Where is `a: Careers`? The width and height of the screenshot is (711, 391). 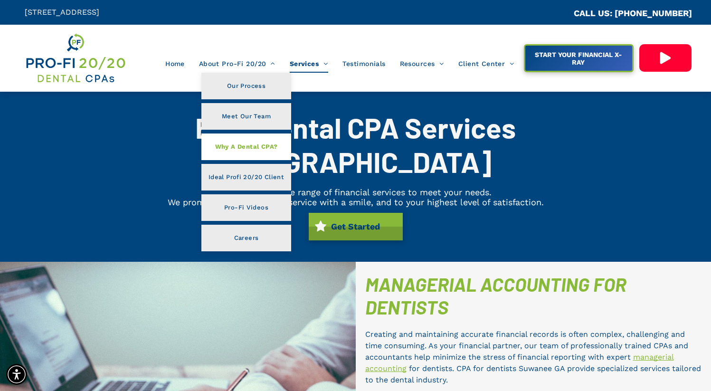 a: Careers is located at coordinates (246, 238).